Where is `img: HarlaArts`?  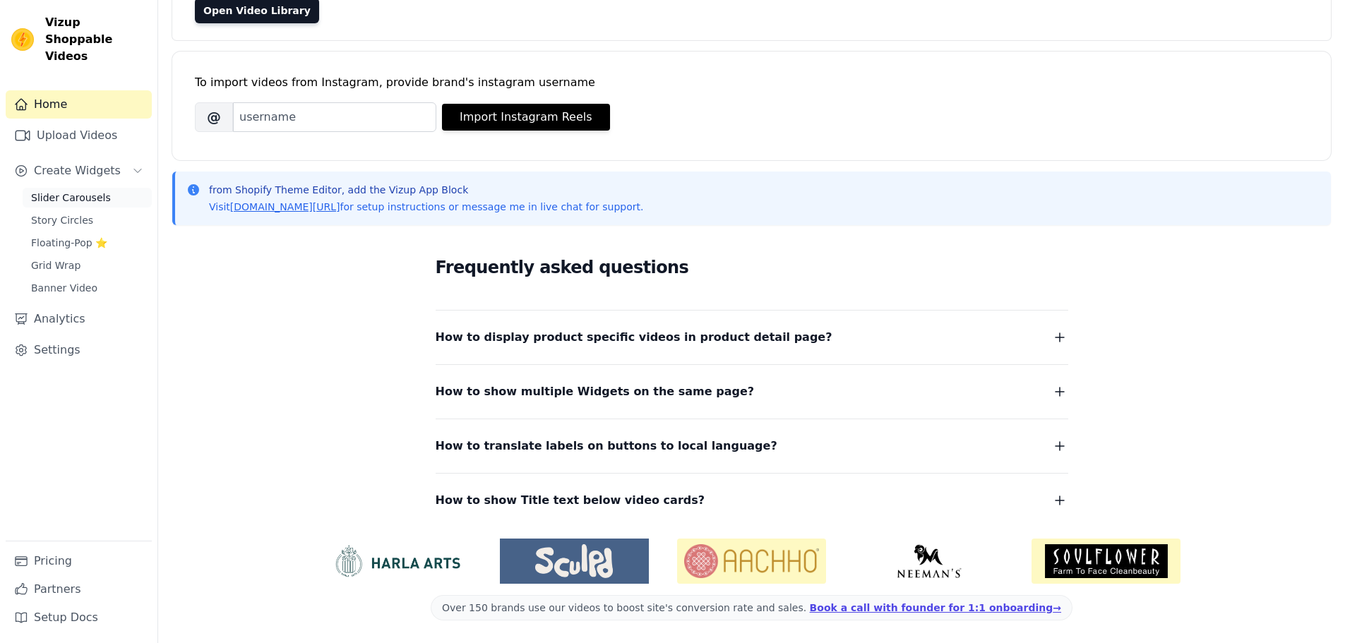 img: HarlaArts is located at coordinates (397, 561).